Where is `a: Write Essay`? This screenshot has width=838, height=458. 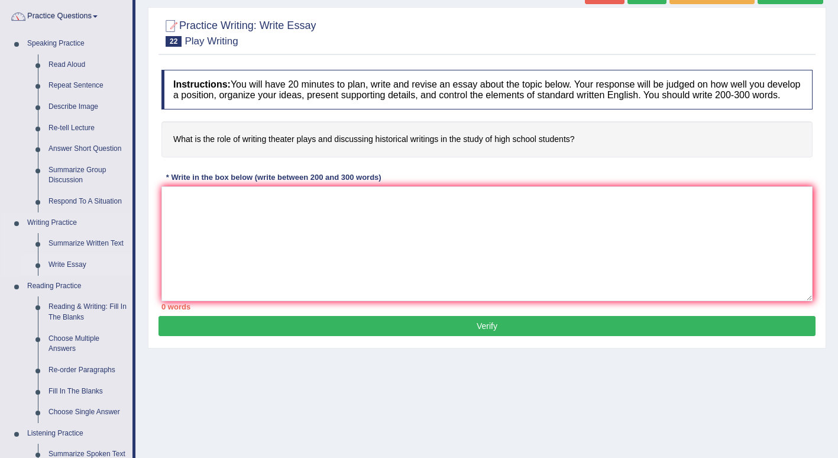
a: Write Essay is located at coordinates (88, 265).